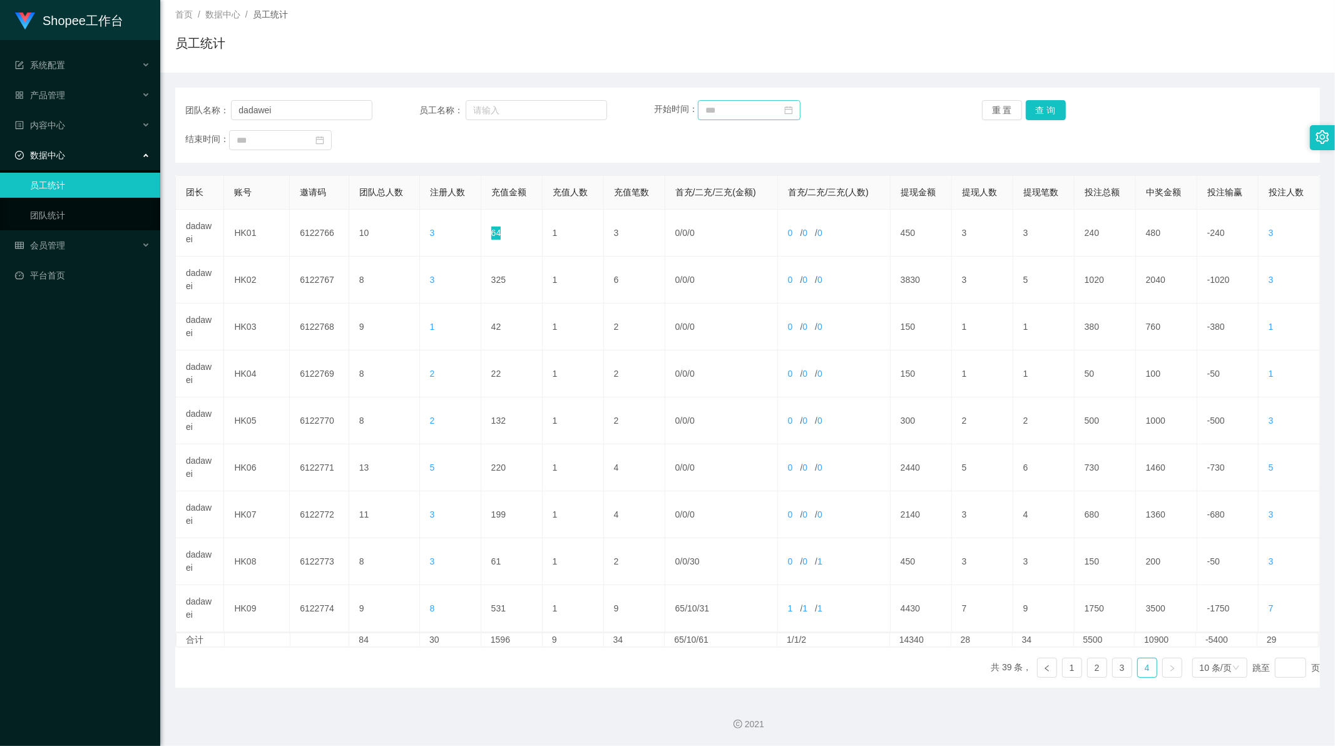 The height and width of the screenshot is (746, 1335). I want to click on td: 380, so click(1106, 327).